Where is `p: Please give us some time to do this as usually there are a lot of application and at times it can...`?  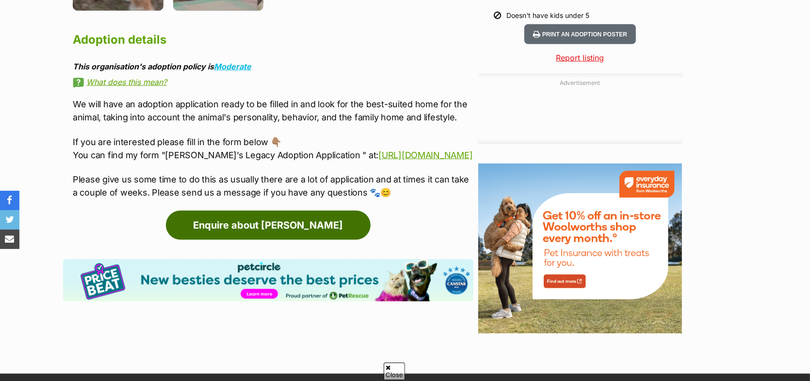 p: Please give us some time to do this as usually there are a lot of application and at times it can... is located at coordinates (273, 186).